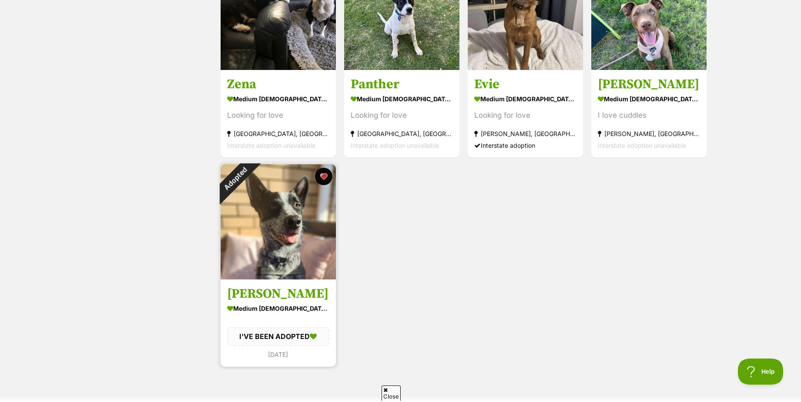 The image size is (801, 402). Describe the element at coordinates (402, 84) in the screenshot. I see `h3: Panther` at that location.